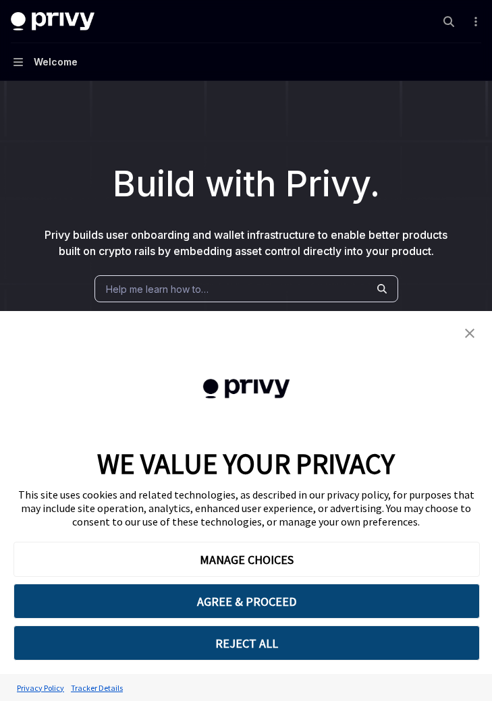  Describe the element at coordinates (475, 22) in the screenshot. I see `button: More actions` at that location.